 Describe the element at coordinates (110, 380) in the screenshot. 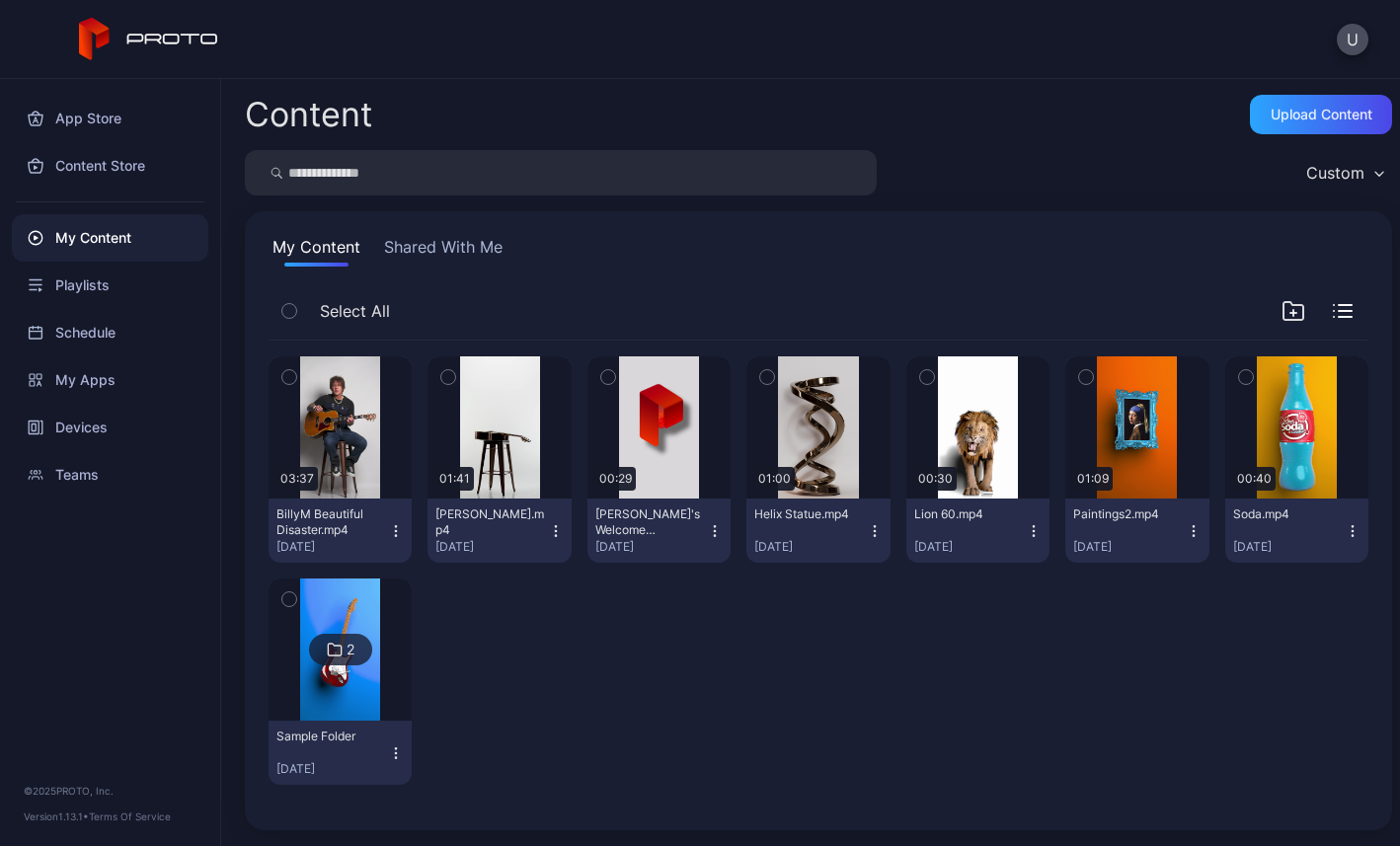

I see `a: My Apps` at that location.